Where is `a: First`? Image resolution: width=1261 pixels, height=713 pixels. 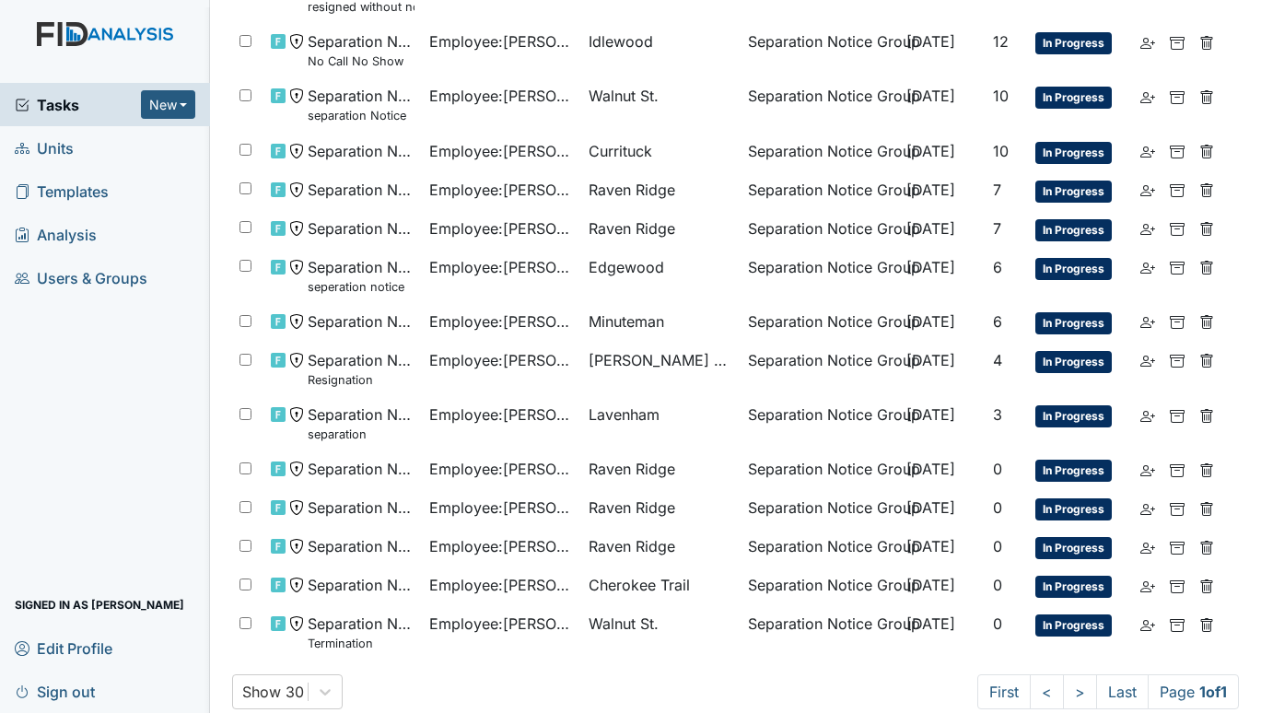 a: First is located at coordinates (1004, 692).